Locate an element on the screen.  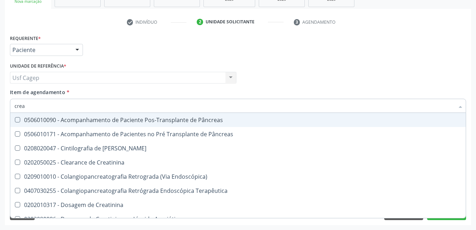
div: 0202010317 - Dosagem de Creatinina is located at coordinates (238, 205).